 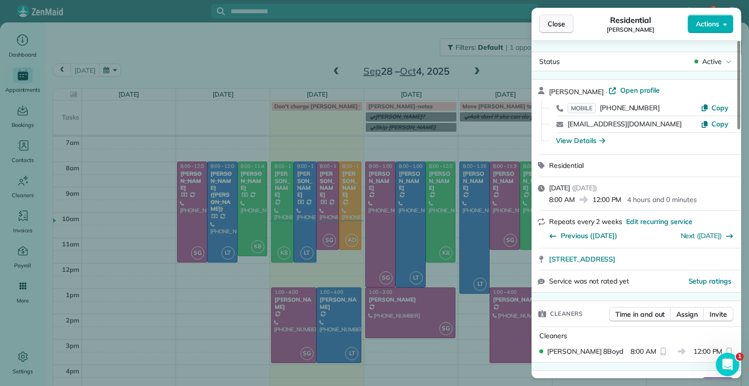 I want to click on button: View Details, so click(x=580, y=140).